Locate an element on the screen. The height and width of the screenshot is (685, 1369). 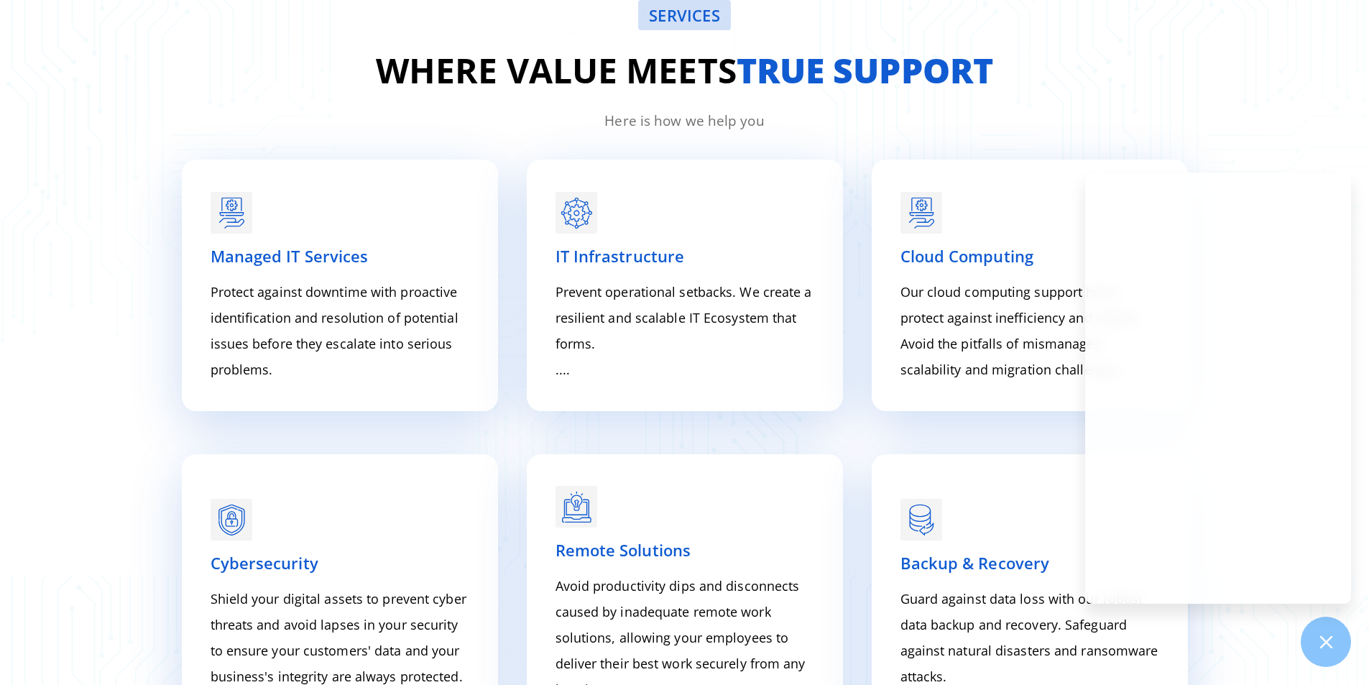
h2: Where value meets is located at coordinates (685, 70).